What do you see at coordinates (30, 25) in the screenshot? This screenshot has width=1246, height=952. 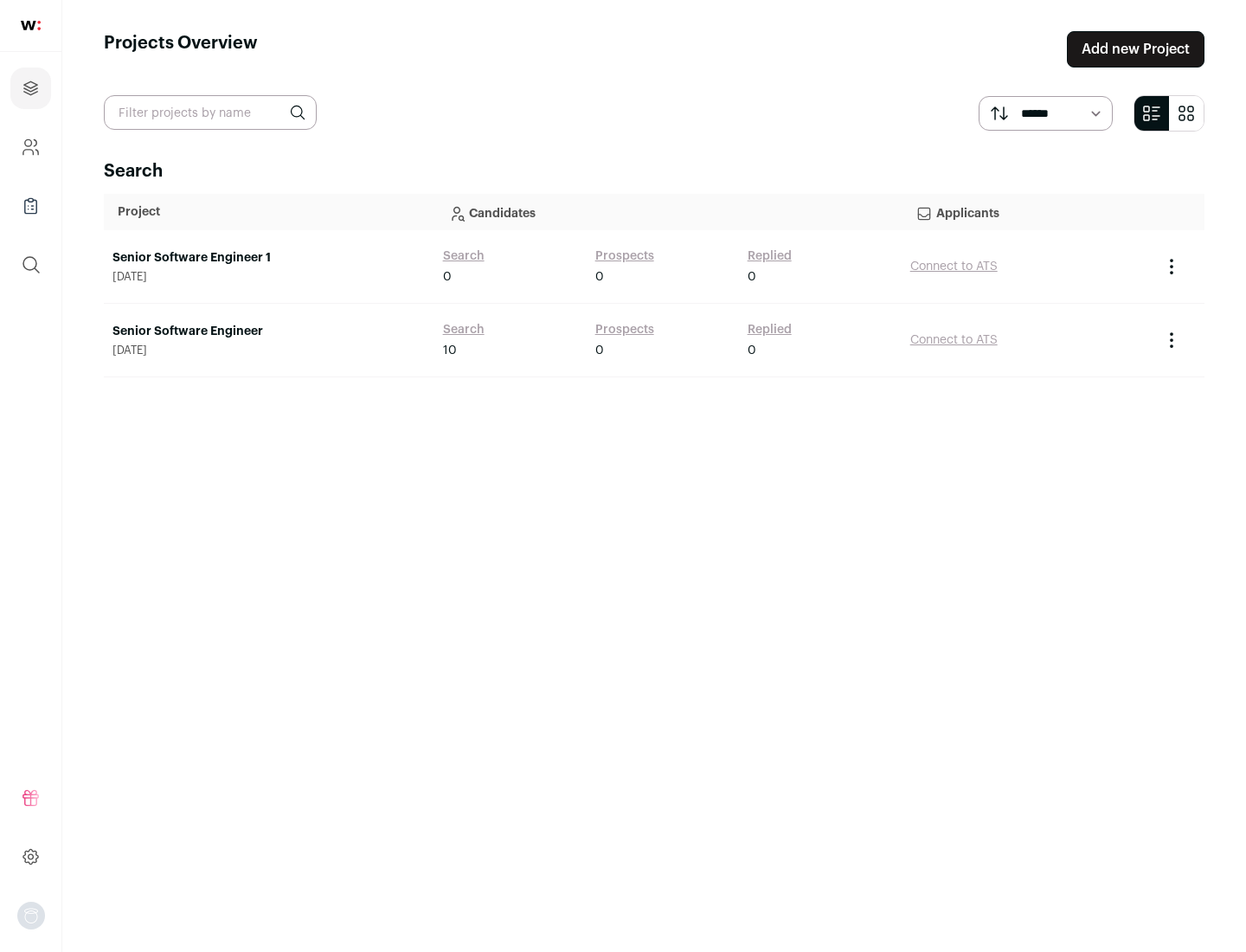 I see `img: wellfound-shorthand-0d5821cbd27db2630d0214b213865d53afaa358527fdda9d0ea32b1df1b89c2c.svg` at bounding box center [30, 25].